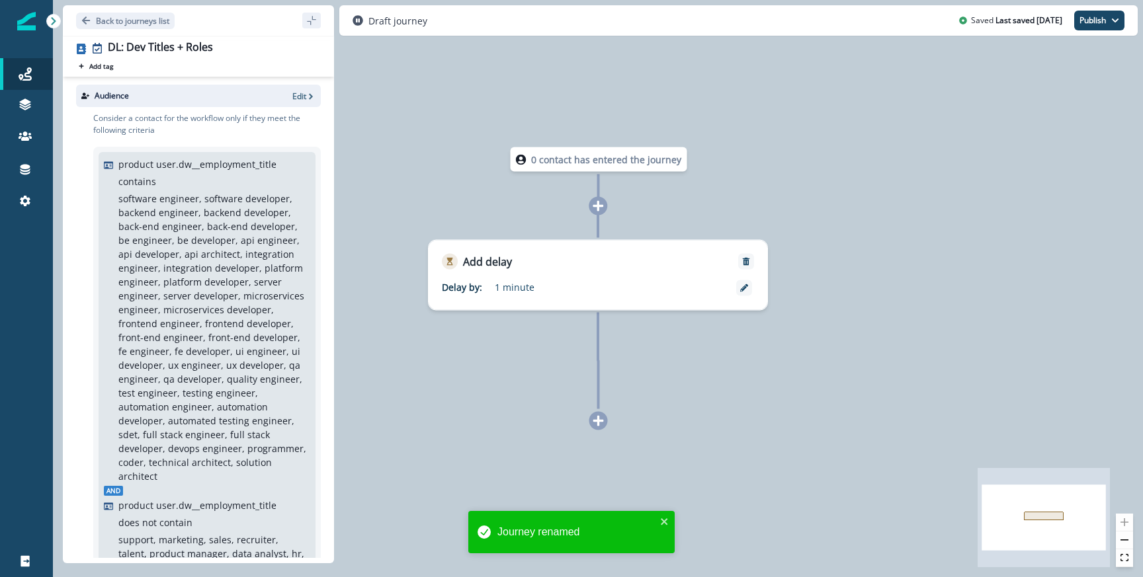 Image resolution: width=1143 pixels, height=577 pixels. I want to click on g: Edge from 4c2c31fc-3b6f-448e-b2f5-12b024ec98c6 to node-add-under-01c37287-0299-478c-8f41-966c3a71..., so click(598, 361).